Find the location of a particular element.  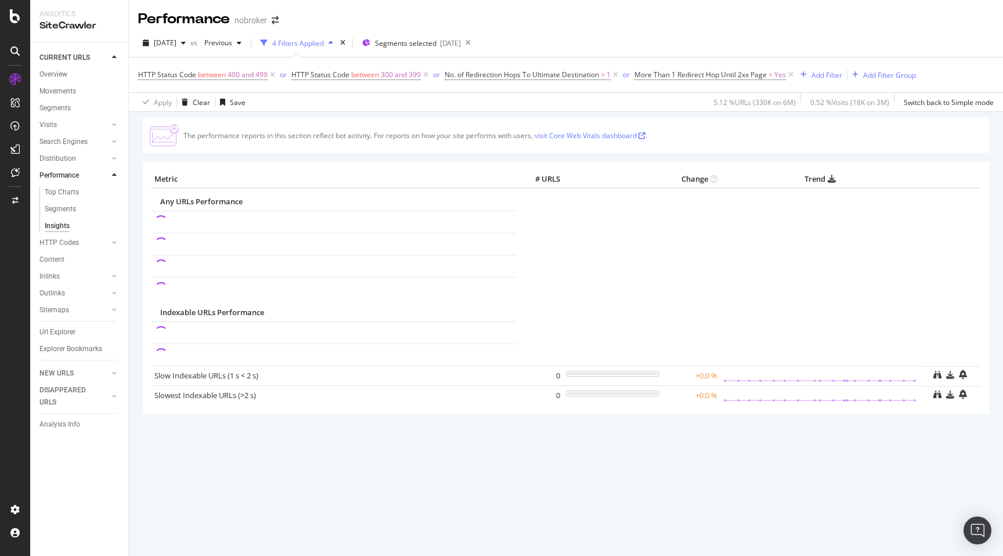

div: Add Filter is located at coordinates (827, 75).